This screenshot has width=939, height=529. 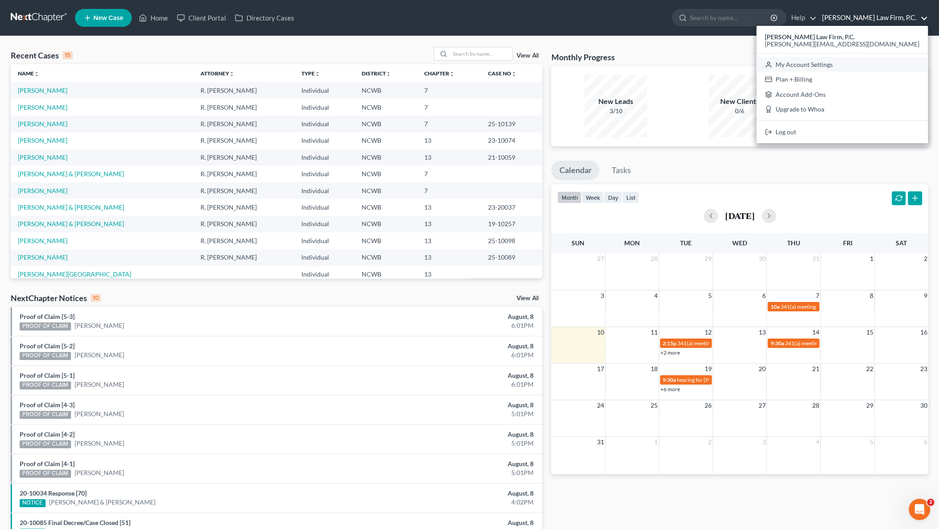 What do you see at coordinates (870, 333) in the screenshot?
I see `span: 15` at bounding box center [870, 333].